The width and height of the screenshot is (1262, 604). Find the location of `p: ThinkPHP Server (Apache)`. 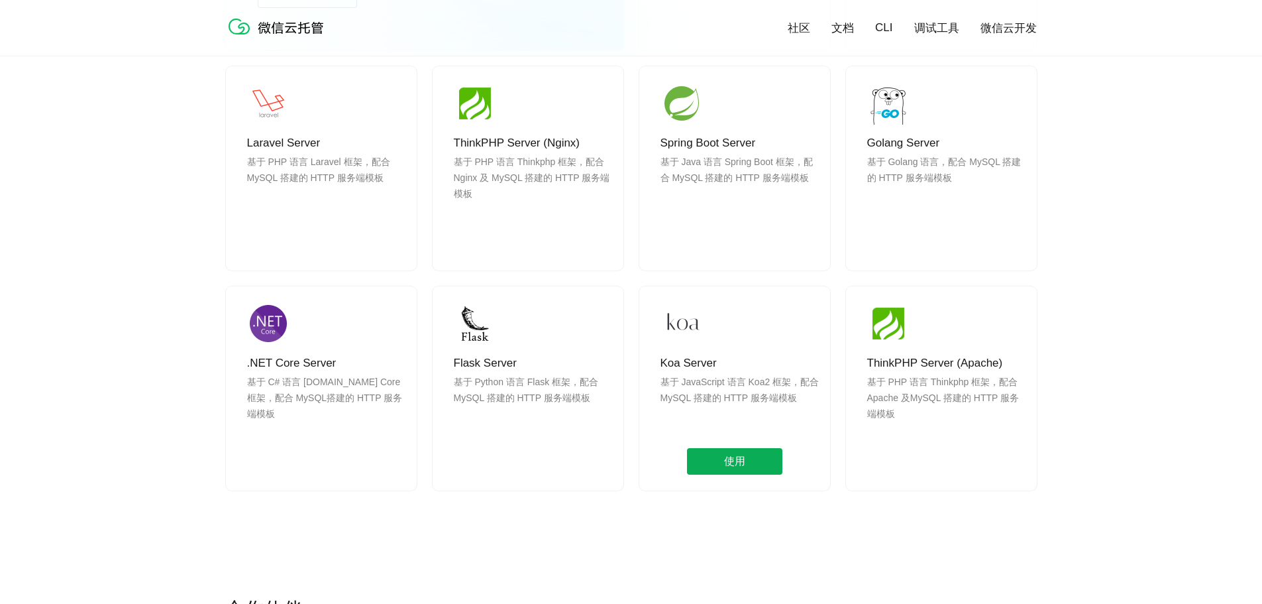

p: ThinkPHP Server (Apache) is located at coordinates (947, 363).